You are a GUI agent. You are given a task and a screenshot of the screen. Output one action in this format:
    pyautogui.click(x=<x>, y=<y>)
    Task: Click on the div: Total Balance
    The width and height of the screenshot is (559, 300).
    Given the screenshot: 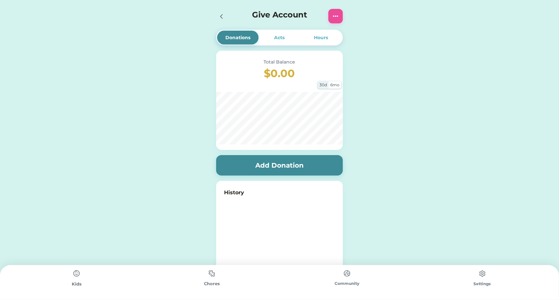 What is the action you would take?
    pyautogui.click(x=280, y=62)
    